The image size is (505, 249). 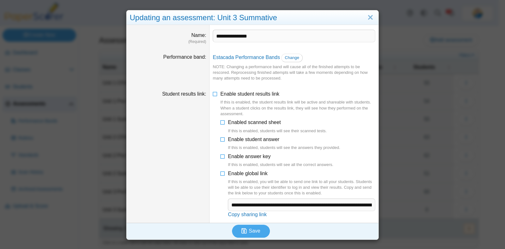 What do you see at coordinates (301, 187) in the screenshot?
I see `div: If this is enabled, you will be able to send one link to all your students. Students will be able...` at bounding box center [301, 187].